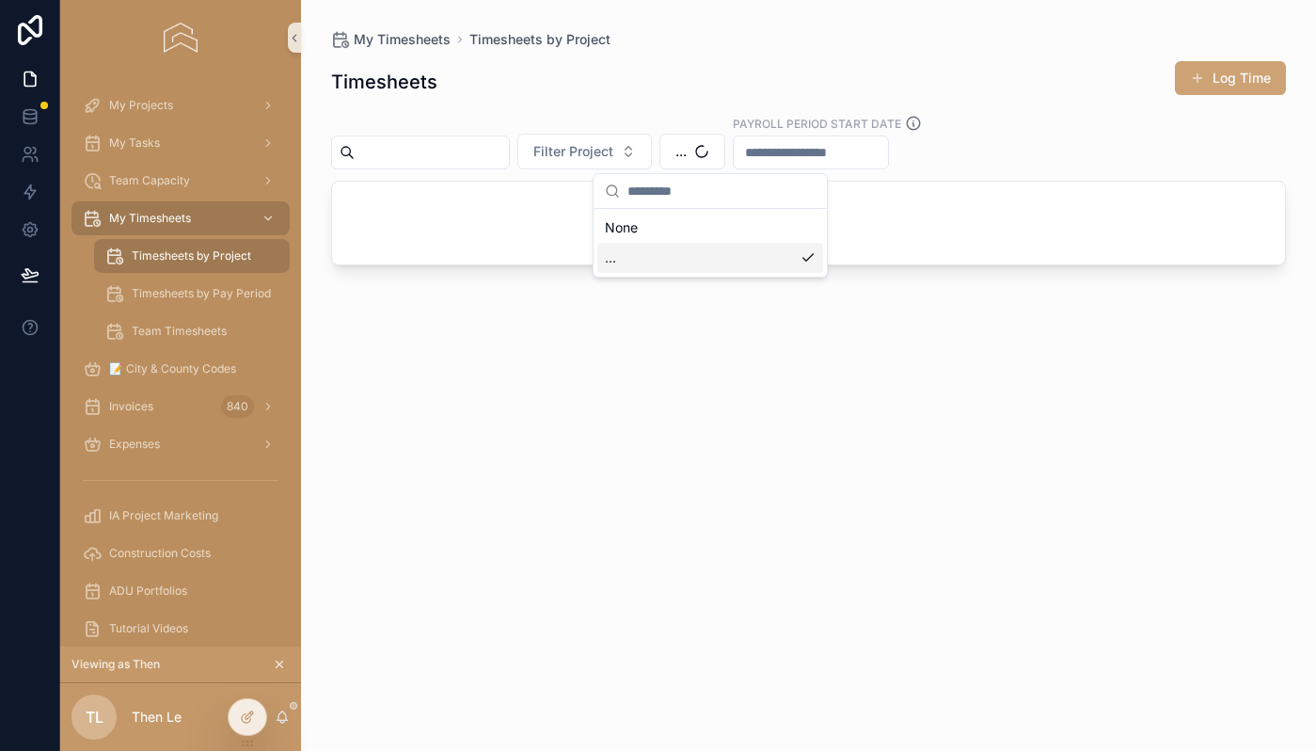 The image size is (1316, 751). What do you see at coordinates (156, 717) in the screenshot?
I see `p: Then Le` at bounding box center [156, 717].